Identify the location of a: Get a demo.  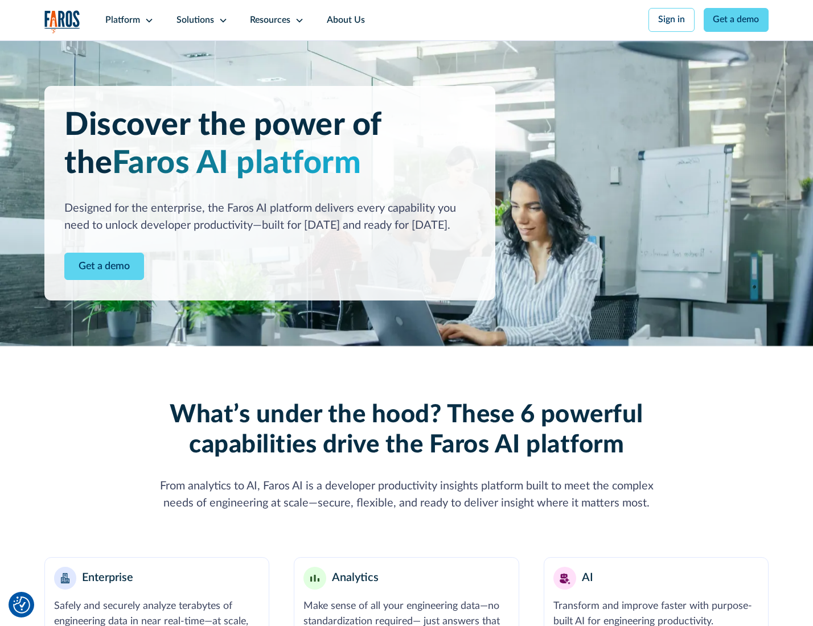
(736, 20).